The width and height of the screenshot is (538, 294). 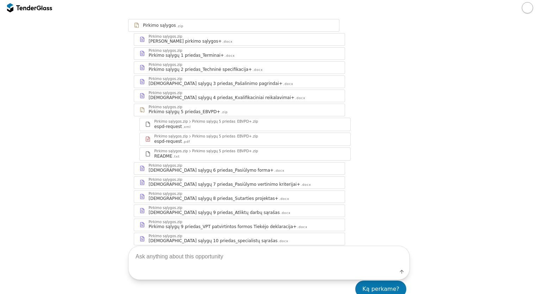 I want to click on a: Pirkimo sąlygos.zipPirkimo sąlygų 9 priedas_VPT patvirtintos formos Tiekėjo deklaracija+.docx, so click(x=239, y=225).